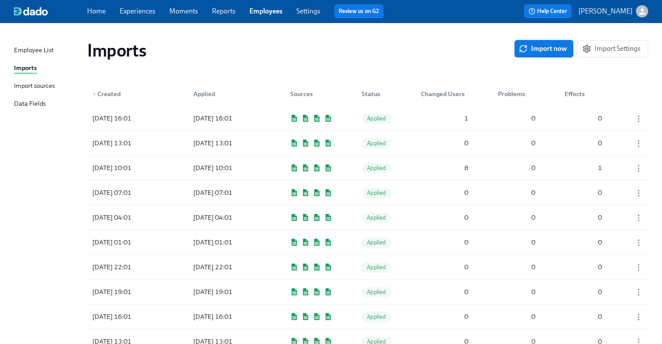 The width and height of the screenshot is (662, 344). Describe the element at coordinates (308, 11) in the screenshot. I see `a: Settings` at that location.